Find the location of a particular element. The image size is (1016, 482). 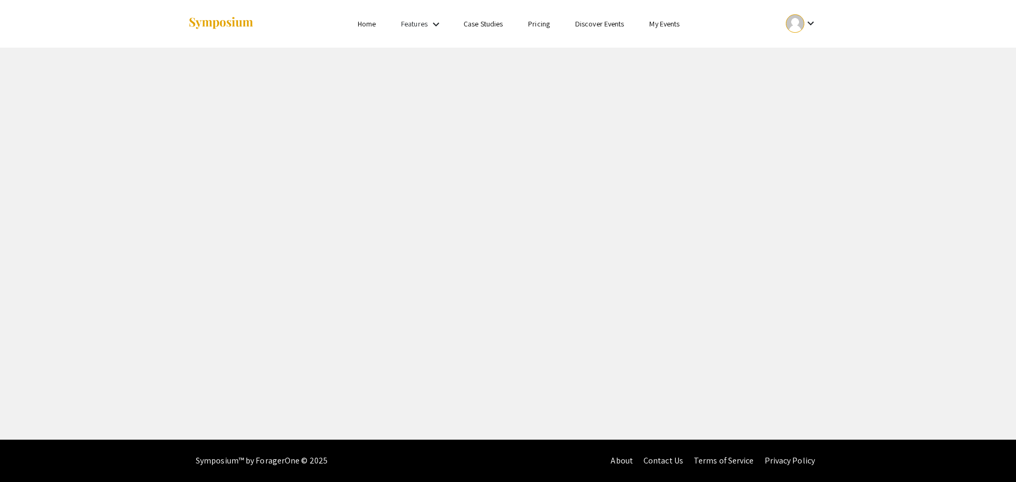

a: Home is located at coordinates (367, 24).